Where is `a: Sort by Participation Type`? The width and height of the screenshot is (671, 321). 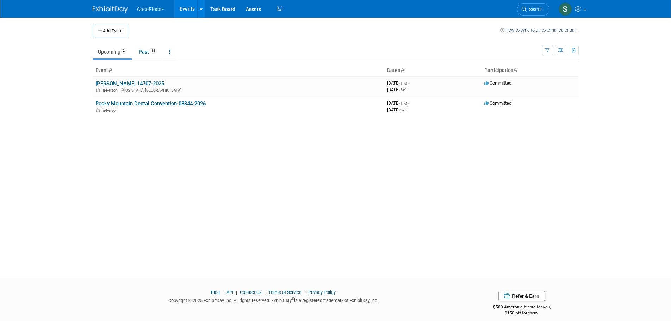
a: Sort by Participation Type is located at coordinates (515, 70).